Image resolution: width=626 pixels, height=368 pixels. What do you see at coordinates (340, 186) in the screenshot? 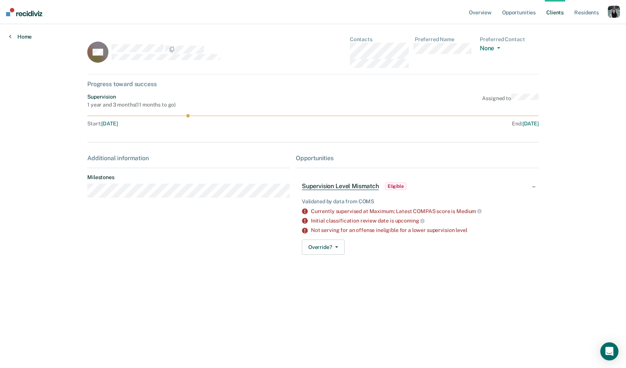
I see `span: Supervision Level Mismatch` at bounding box center [340, 186].